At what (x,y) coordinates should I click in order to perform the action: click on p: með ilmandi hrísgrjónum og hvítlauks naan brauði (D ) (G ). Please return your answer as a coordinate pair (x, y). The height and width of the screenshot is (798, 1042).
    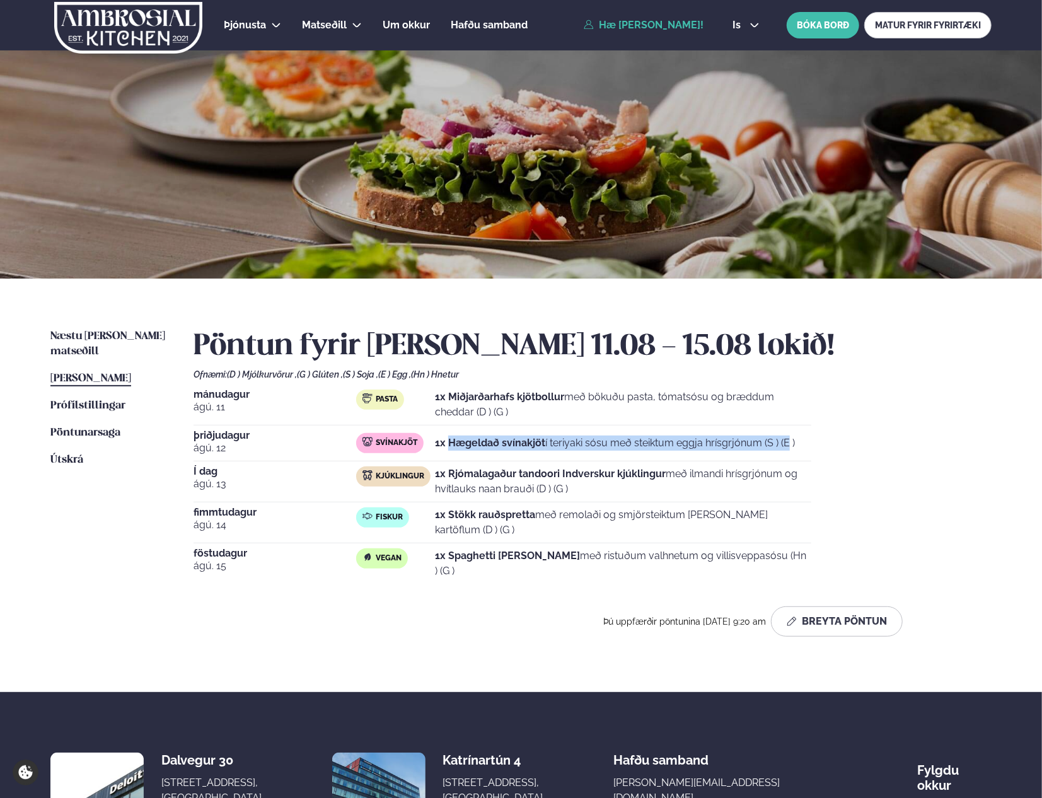
    Looking at the image, I should click on (623, 482).